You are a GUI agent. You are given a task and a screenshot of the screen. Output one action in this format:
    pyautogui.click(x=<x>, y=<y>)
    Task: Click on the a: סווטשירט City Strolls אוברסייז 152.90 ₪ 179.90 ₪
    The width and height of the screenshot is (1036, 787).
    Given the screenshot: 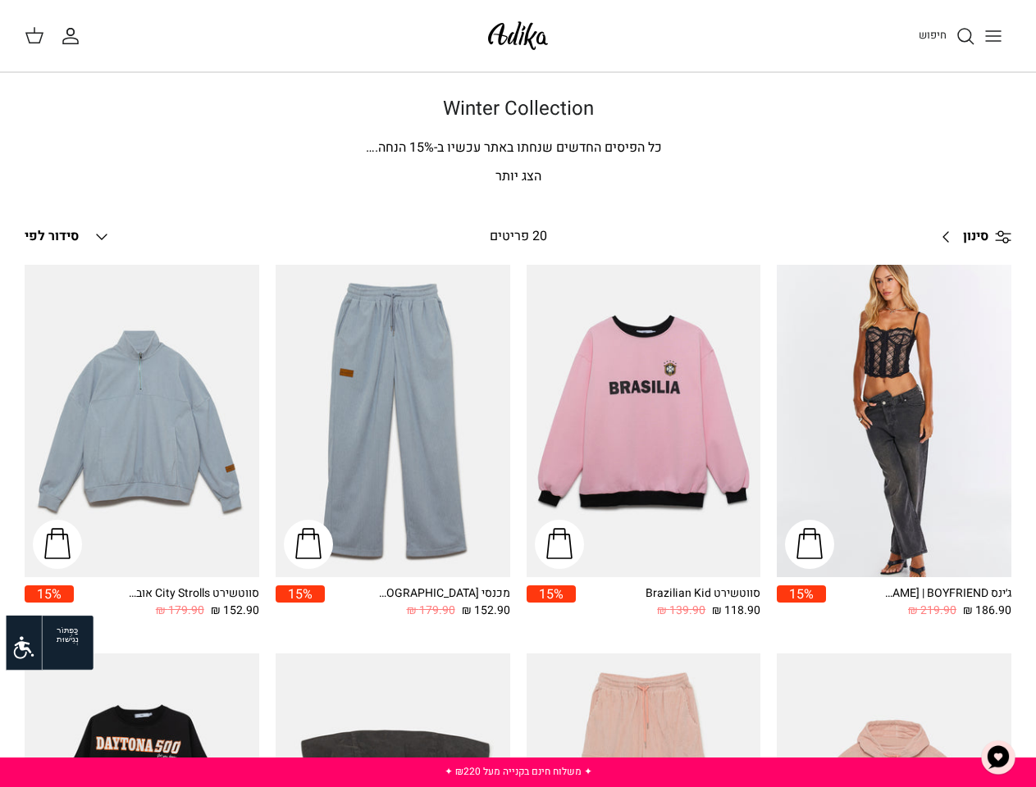 What is the action you would take?
    pyautogui.click(x=166, y=603)
    